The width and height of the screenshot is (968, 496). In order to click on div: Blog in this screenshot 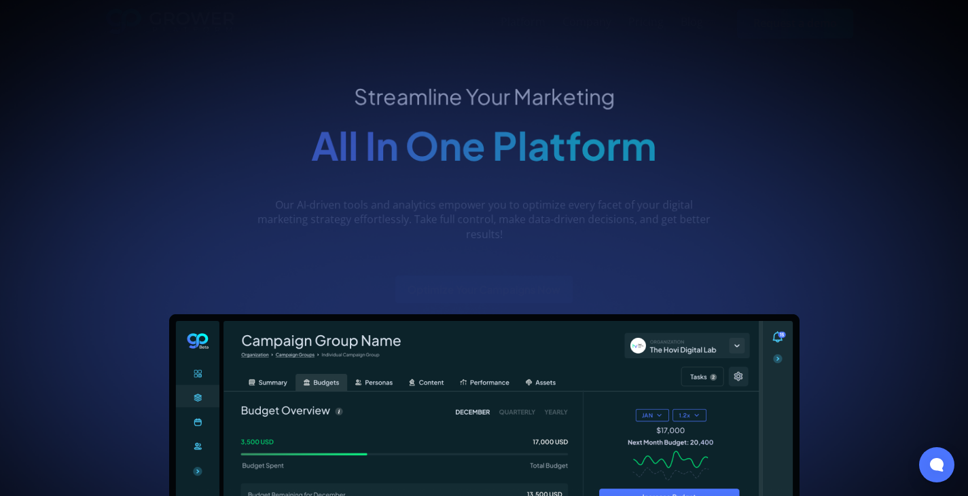, I will do `click(691, 22)`.